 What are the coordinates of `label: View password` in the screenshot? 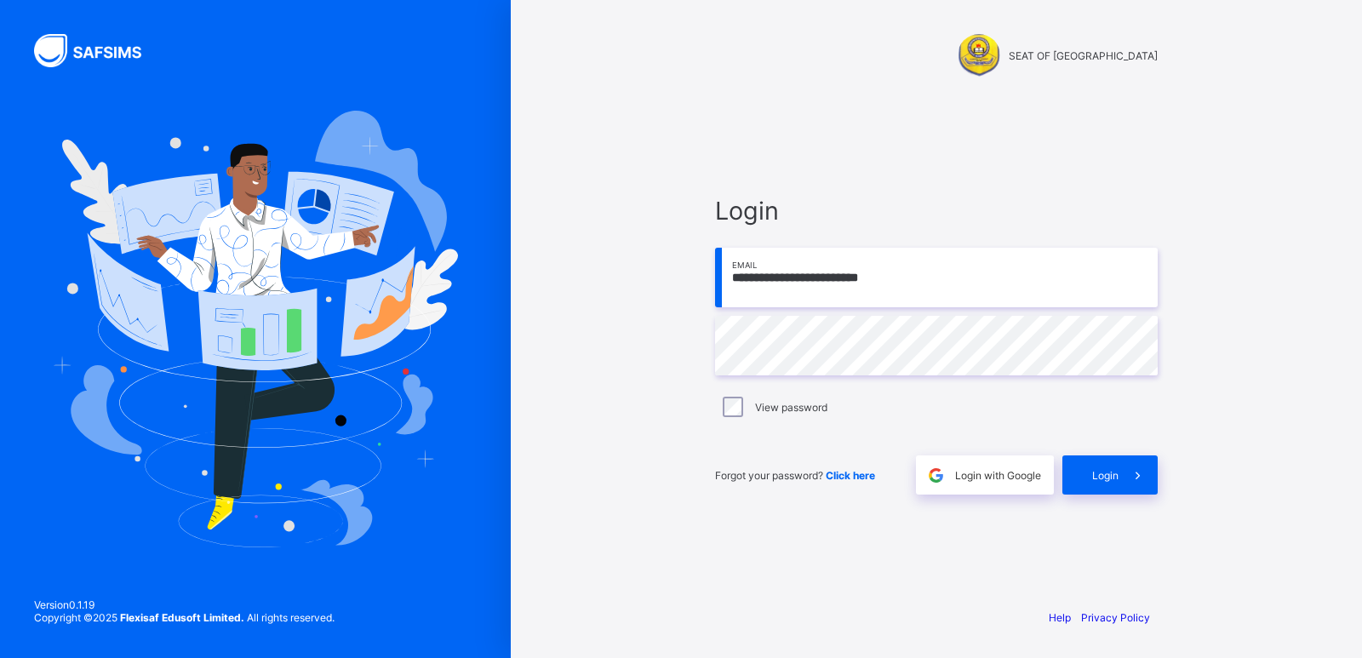 It's located at (791, 407).